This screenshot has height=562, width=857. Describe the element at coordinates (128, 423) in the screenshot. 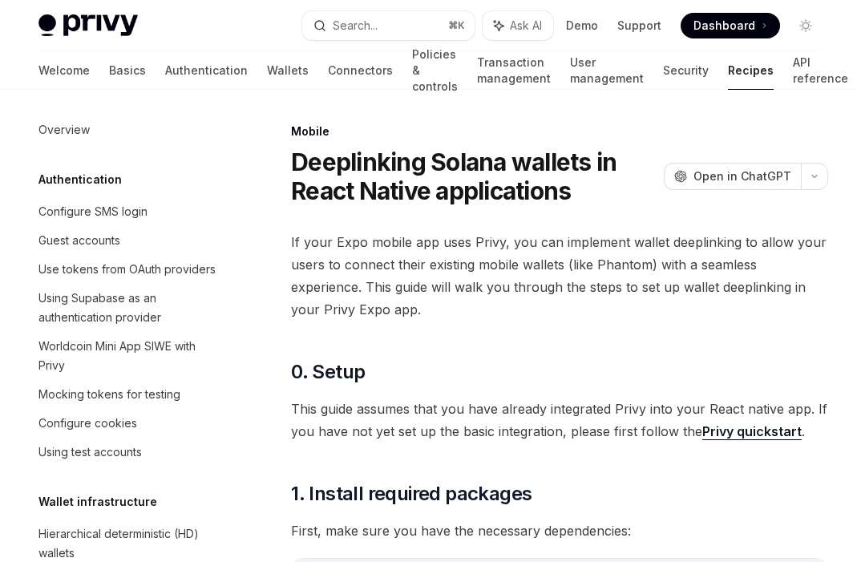

I see `a: Configure cookies` at that location.